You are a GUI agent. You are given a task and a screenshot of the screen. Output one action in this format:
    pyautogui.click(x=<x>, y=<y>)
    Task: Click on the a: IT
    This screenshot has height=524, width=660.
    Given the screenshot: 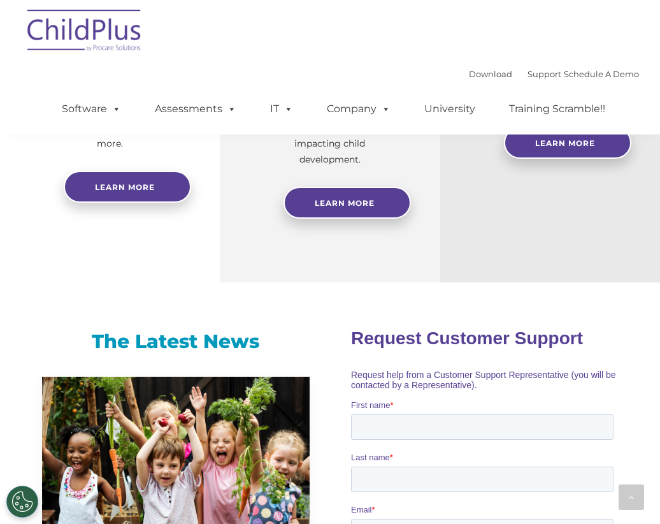 What is the action you would take?
    pyautogui.click(x=282, y=109)
    